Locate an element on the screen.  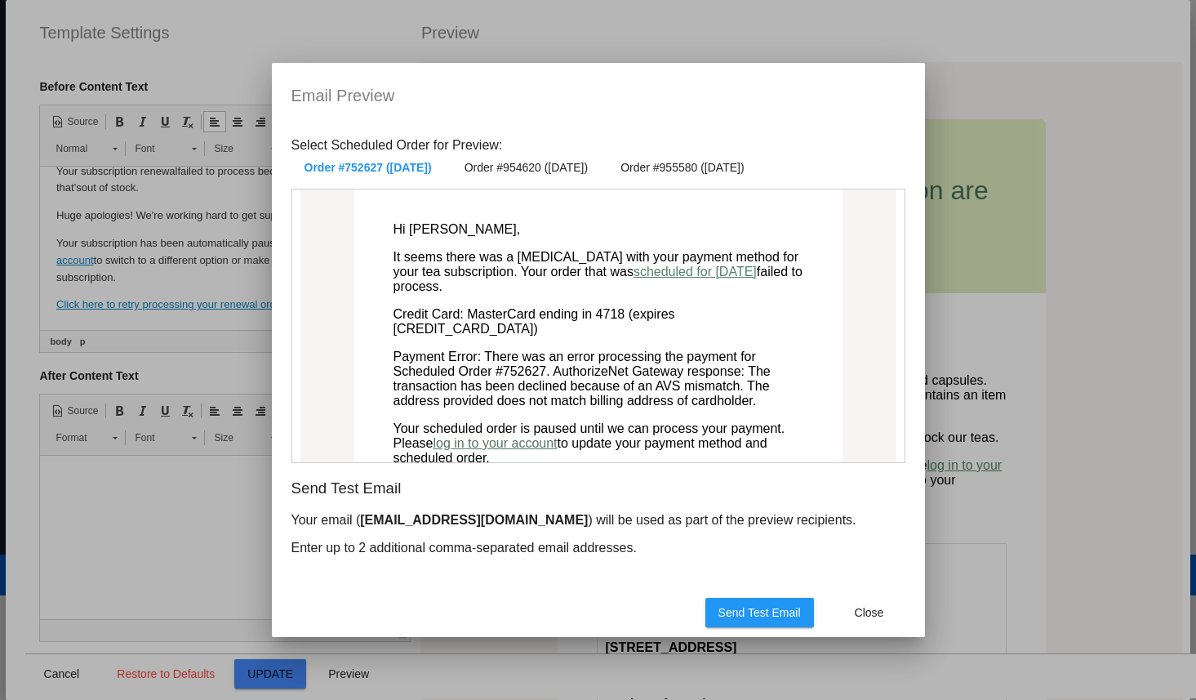
span: Send Test Email is located at coordinates (759, 612).